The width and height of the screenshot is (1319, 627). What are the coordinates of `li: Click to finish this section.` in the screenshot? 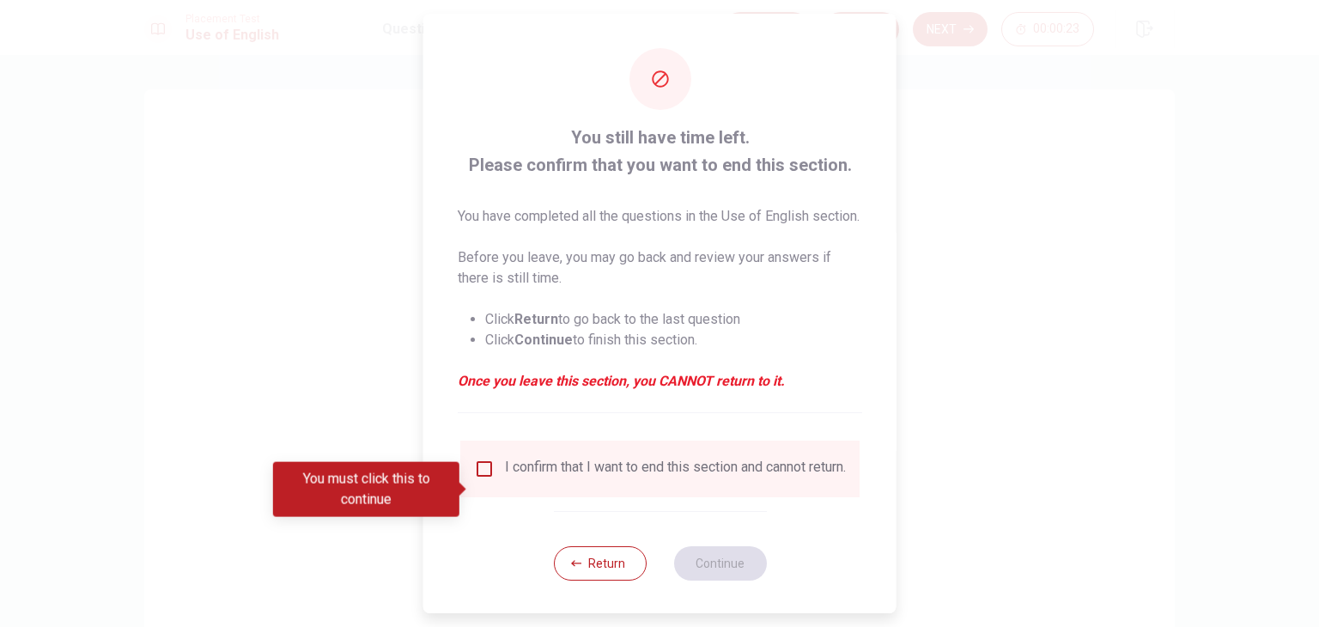 It's located at (673, 340).